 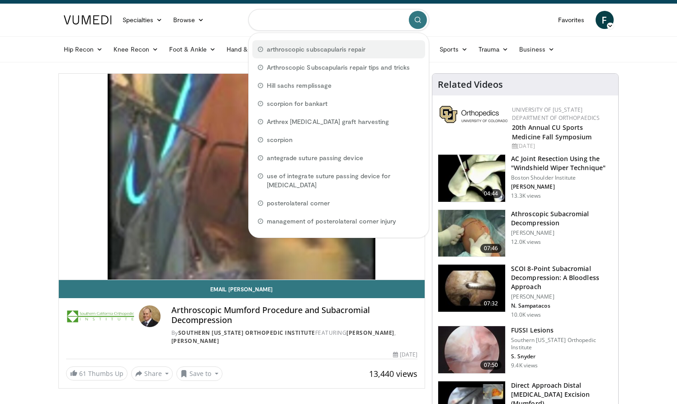 I want to click on a: Hip Recon, so click(x=83, y=49).